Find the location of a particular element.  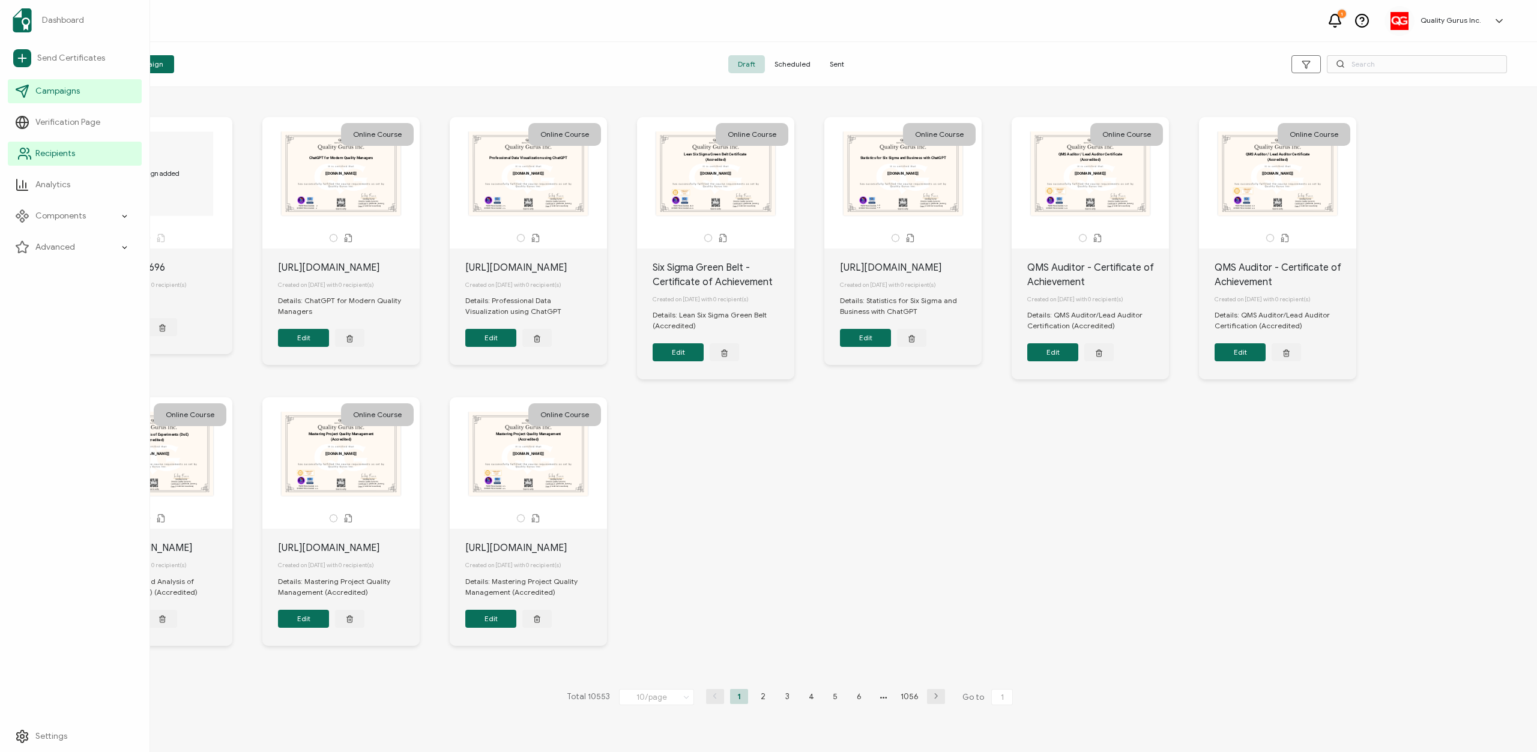

a: Analytics is located at coordinates (74, 185).